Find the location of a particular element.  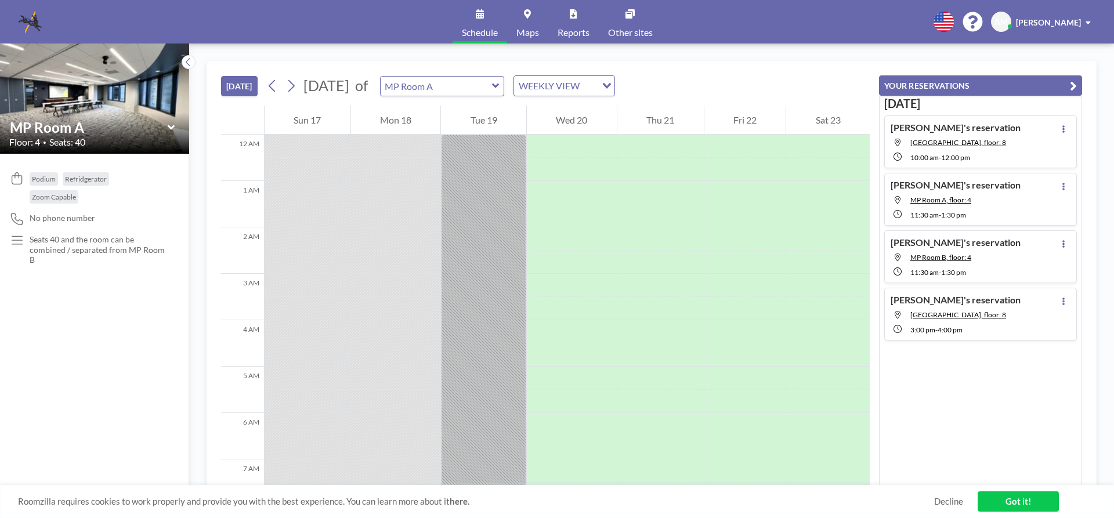

span: Sweet Auburn Room, floor: 8 is located at coordinates (958, 142).